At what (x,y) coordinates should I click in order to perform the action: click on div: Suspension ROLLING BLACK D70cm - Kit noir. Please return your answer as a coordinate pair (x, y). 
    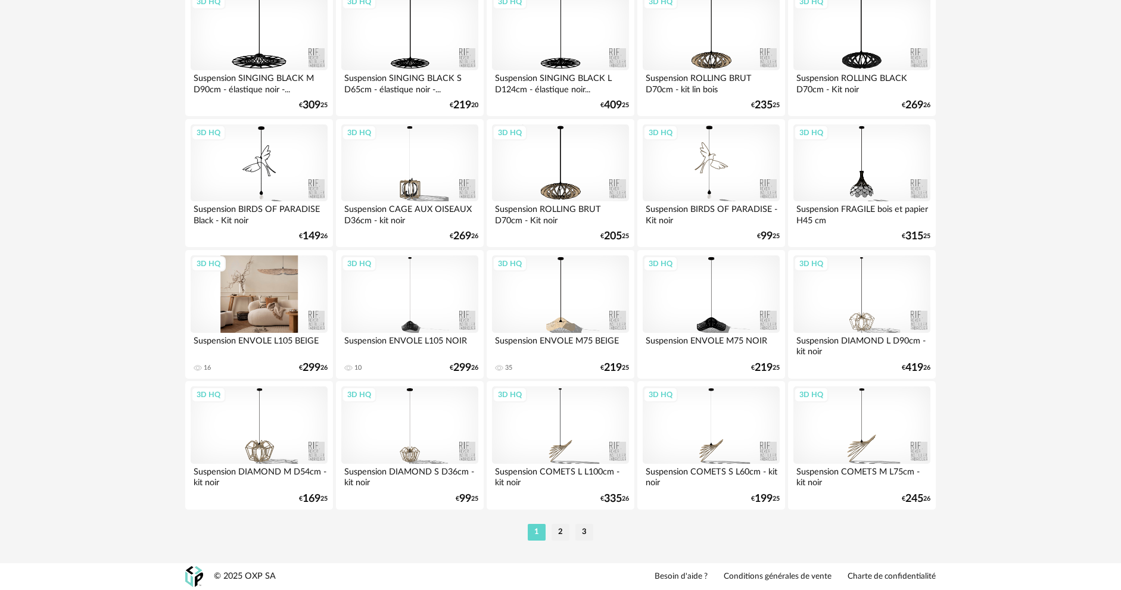
    Looking at the image, I should click on (862, 82).